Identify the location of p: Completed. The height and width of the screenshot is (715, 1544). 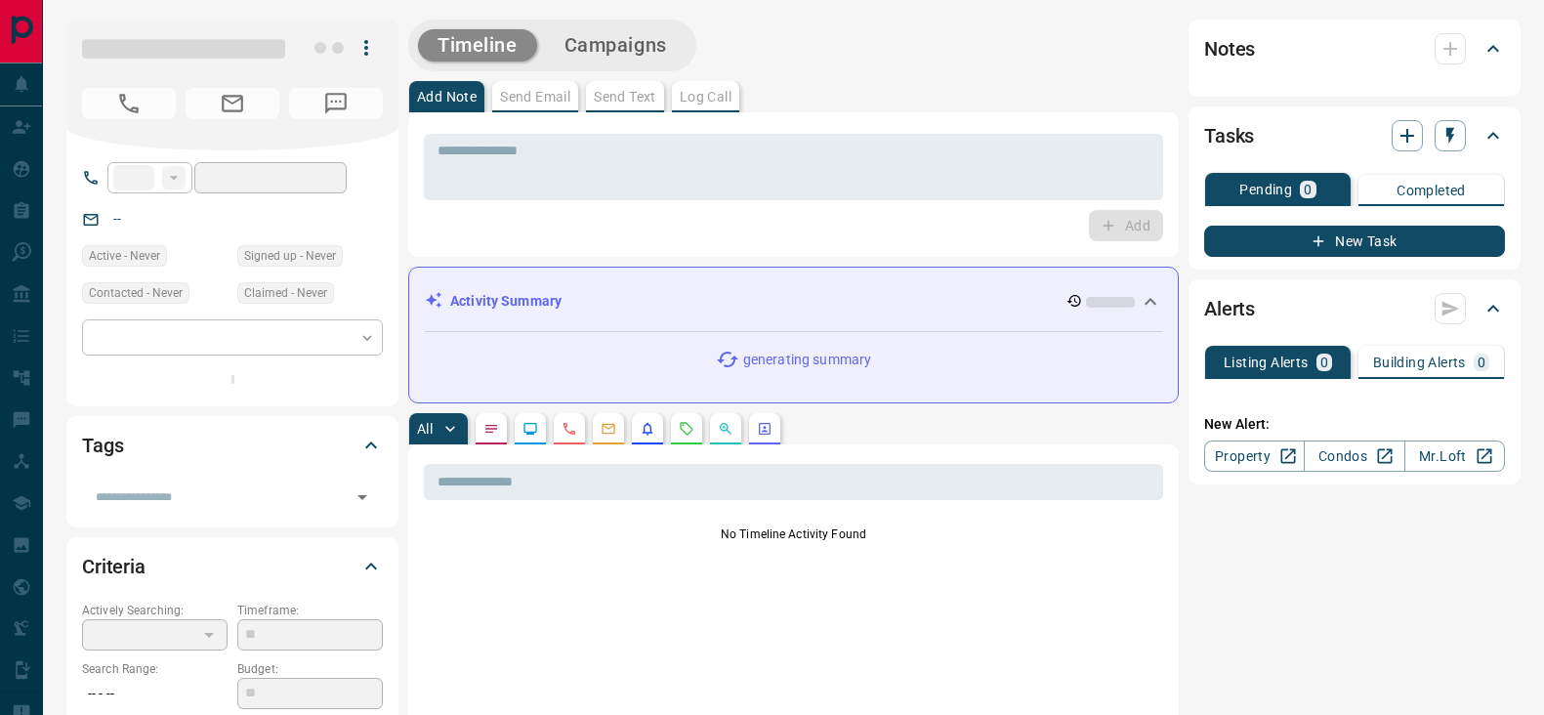
(1431, 190).